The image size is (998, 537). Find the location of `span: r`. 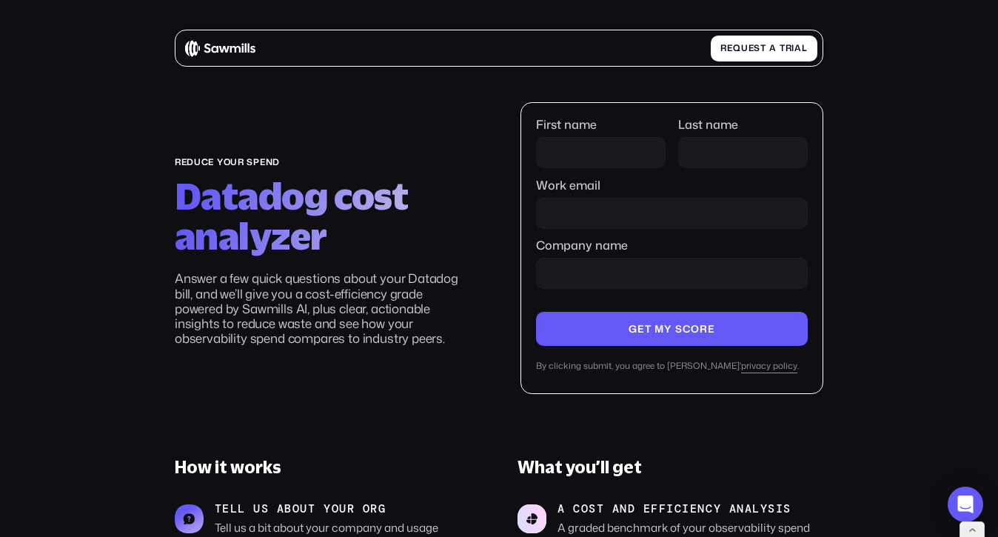

span: r is located at coordinates (788, 48).